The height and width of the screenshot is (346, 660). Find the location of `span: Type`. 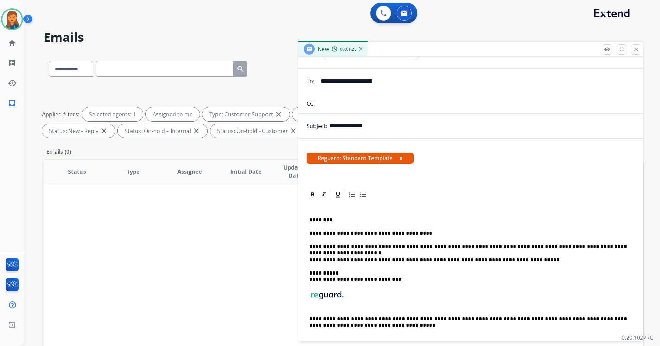

span: Type is located at coordinates (133, 172).